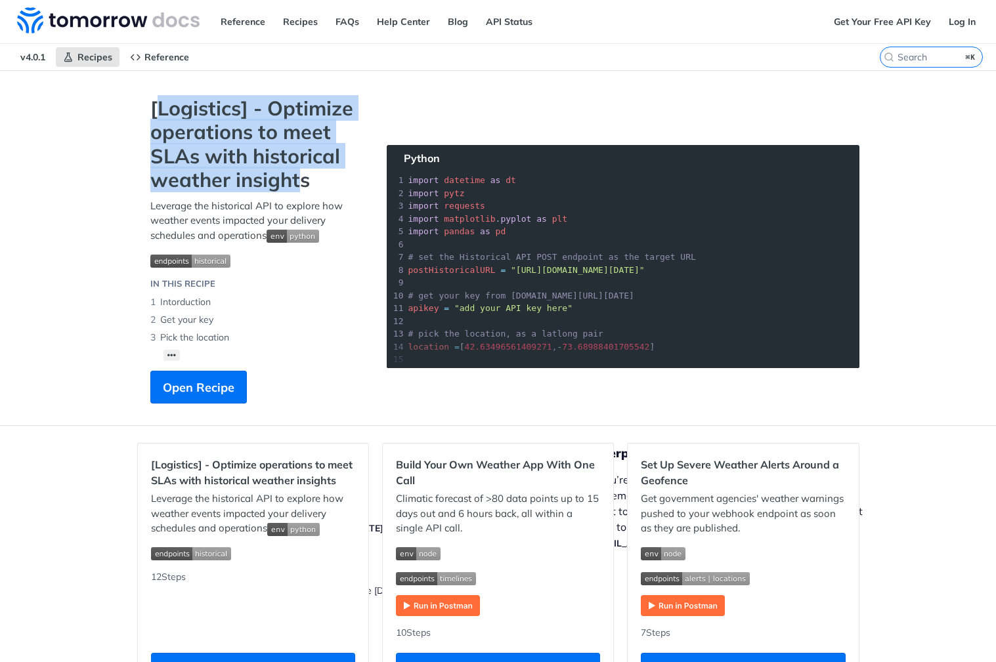 The image size is (996, 662). I want to click on div: 10 Steps, so click(498, 633).